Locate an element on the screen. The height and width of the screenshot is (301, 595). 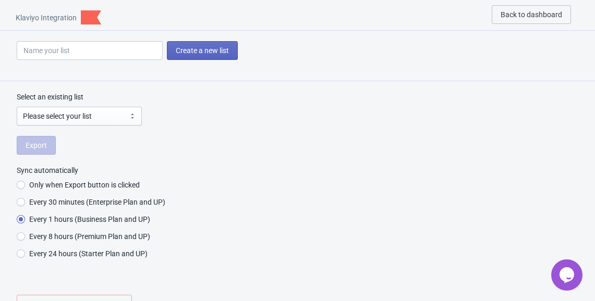
span: Every 30 minutes (Enterprise Plan and UP) is located at coordinates (97, 202).